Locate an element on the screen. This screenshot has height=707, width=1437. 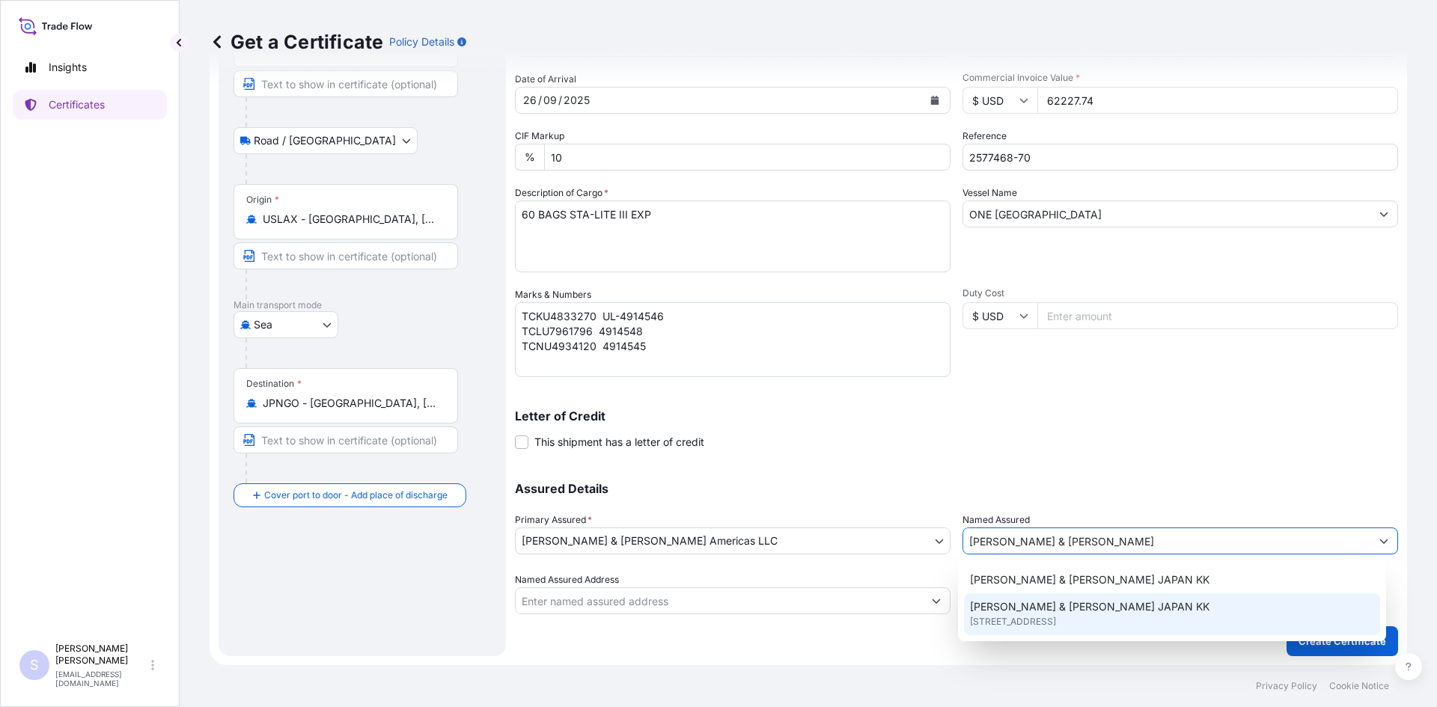
div: Origin is located at coordinates (263, 200).